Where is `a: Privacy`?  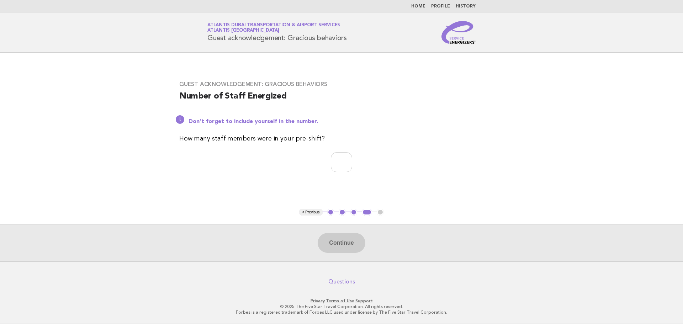 a: Privacy is located at coordinates (318, 301).